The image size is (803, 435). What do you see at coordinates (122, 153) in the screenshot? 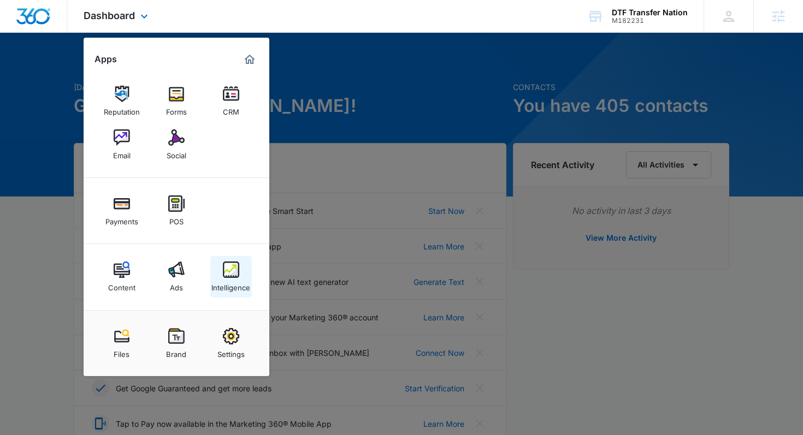
I see `div: Email` at bounding box center [122, 153].